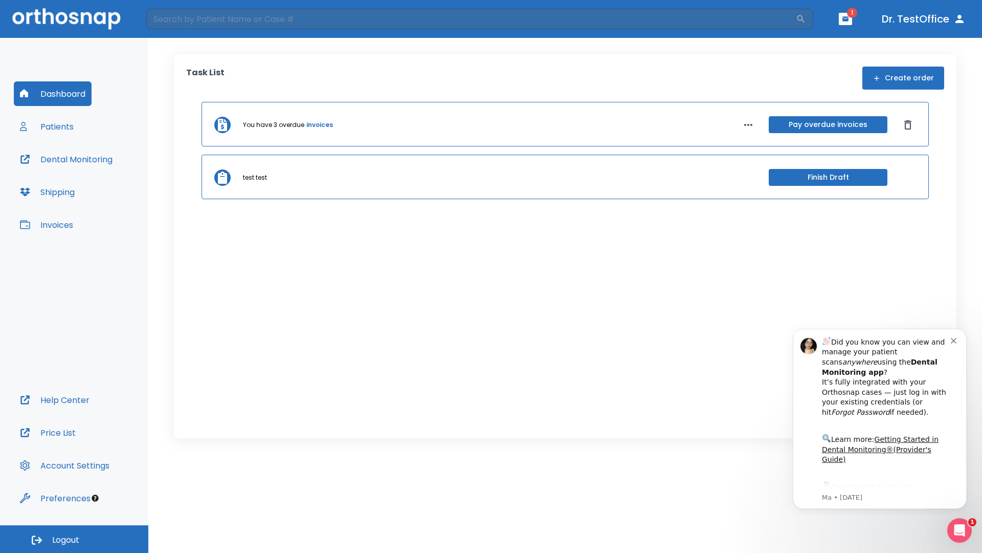  What do you see at coordinates (55, 498) in the screenshot?
I see `button: Preferences` at bounding box center [55, 498].